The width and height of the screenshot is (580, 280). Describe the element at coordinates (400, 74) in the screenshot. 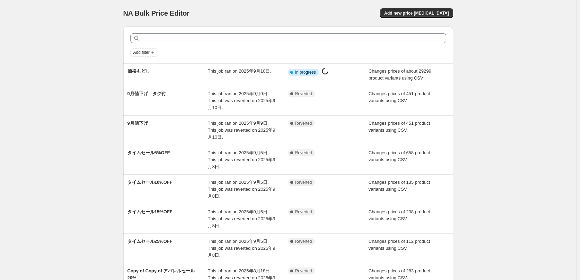

I see `span: Changes prices of about 29299 product variants using CSV` at that location.